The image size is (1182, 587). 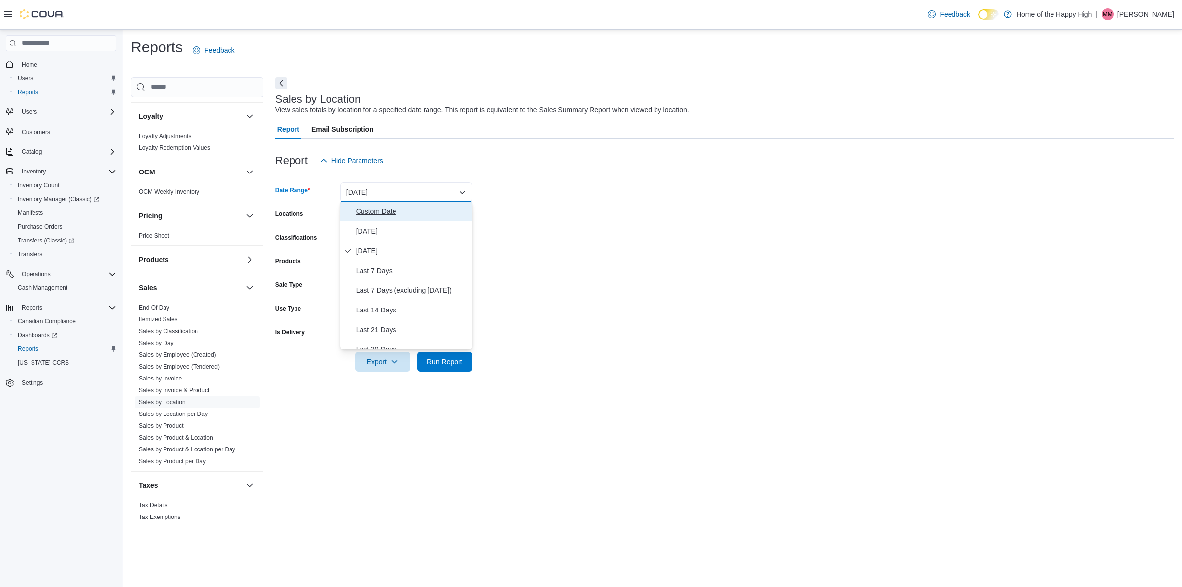 What do you see at coordinates (150, 216) in the screenshot?
I see `h3: Pricing` at bounding box center [150, 216].